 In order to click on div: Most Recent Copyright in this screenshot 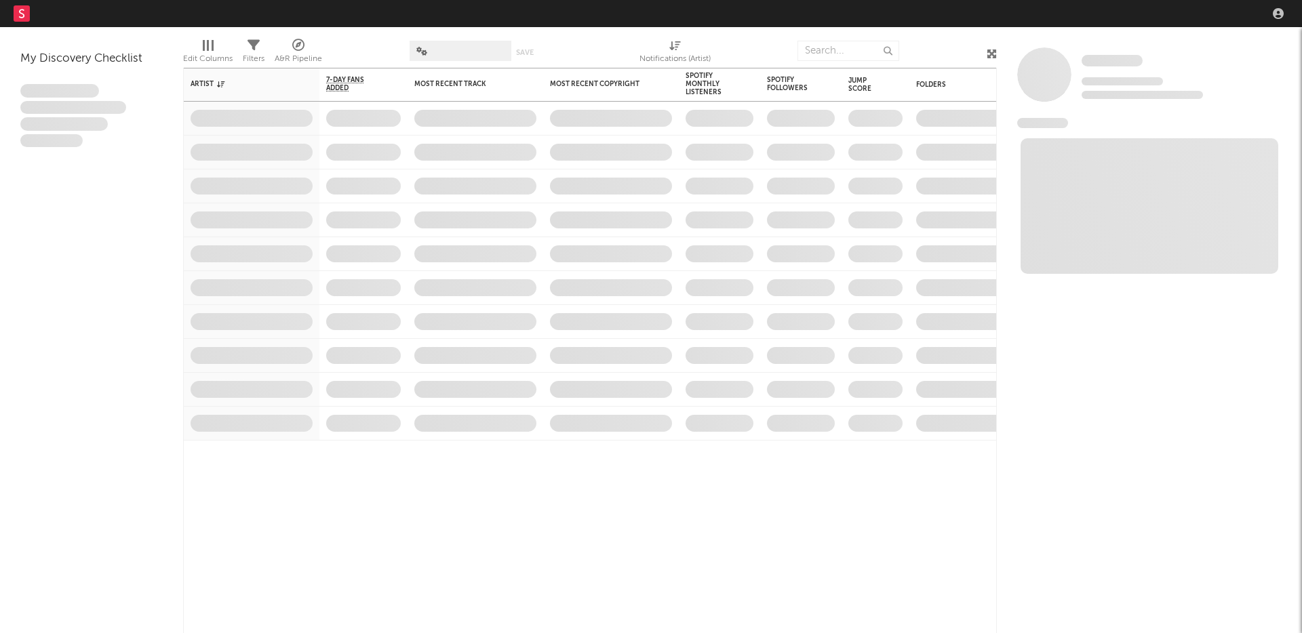, I will do `click(601, 84)`.